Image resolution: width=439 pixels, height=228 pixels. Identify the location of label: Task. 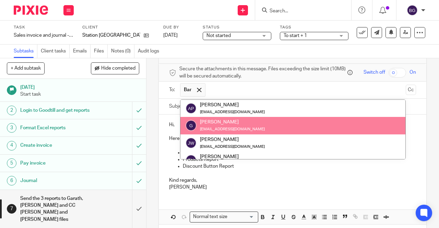
(44, 27).